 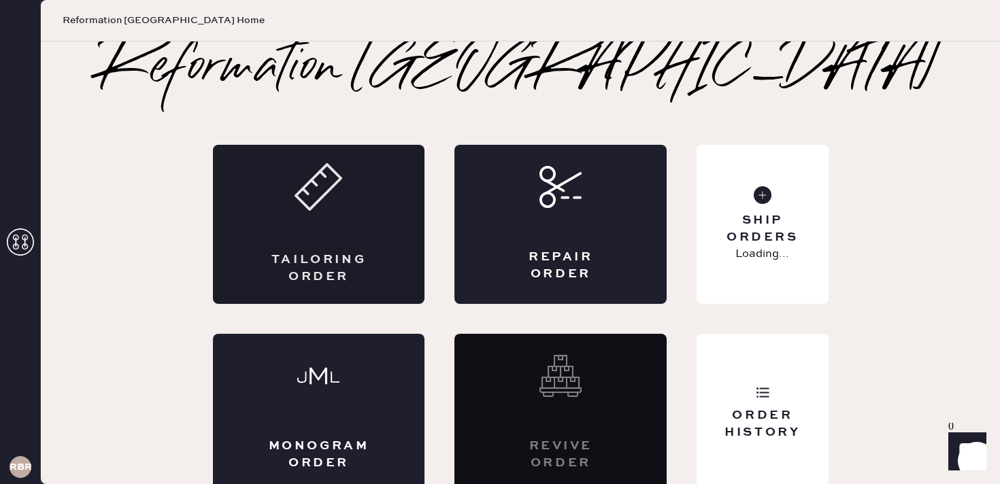 I want to click on p: Loading..., so click(x=762, y=254).